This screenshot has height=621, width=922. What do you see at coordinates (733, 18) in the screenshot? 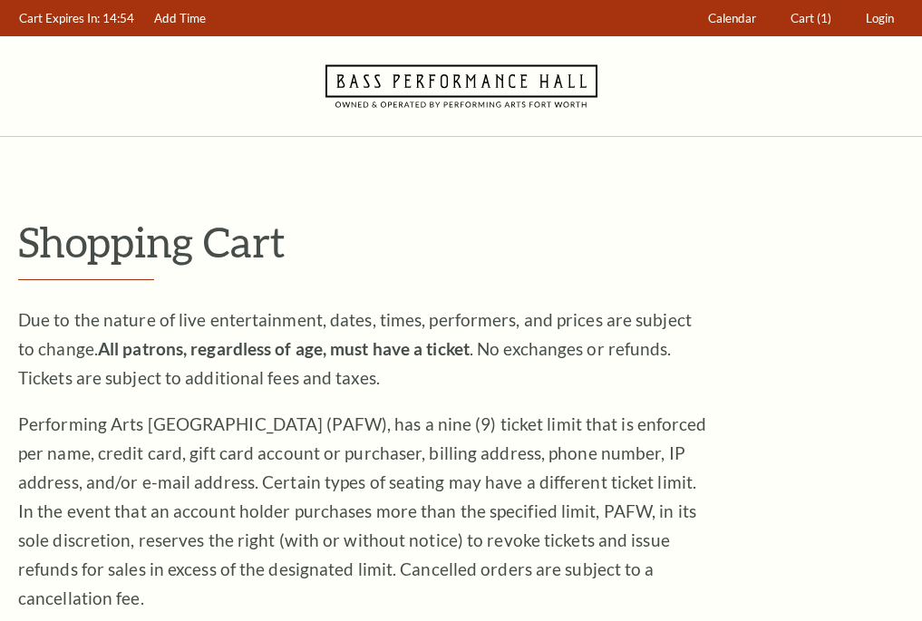
I see `a: Calendar` at bounding box center [733, 18].